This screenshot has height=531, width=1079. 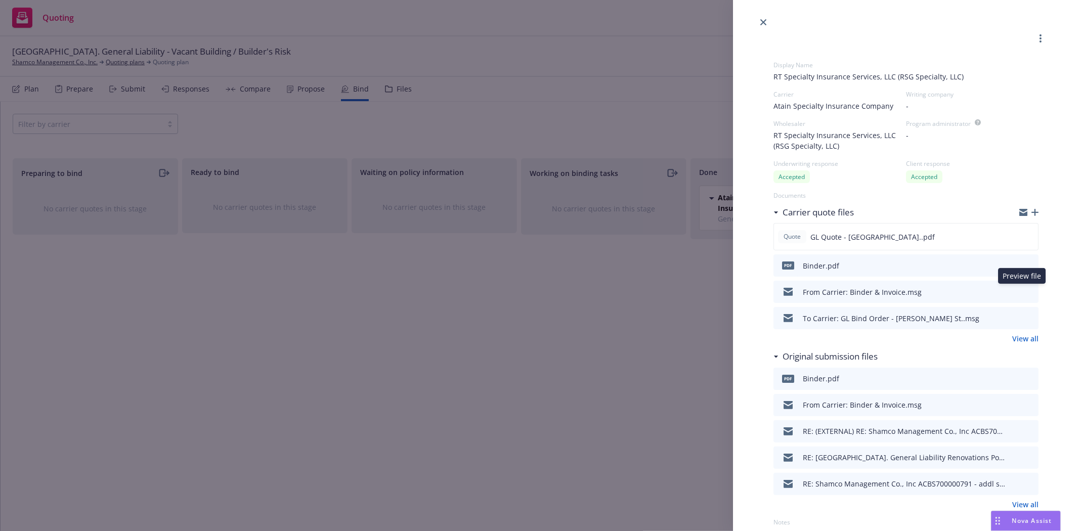 What do you see at coordinates (906, 522) in the screenshot?
I see `div: Notes` at bounding box center [906, 522].